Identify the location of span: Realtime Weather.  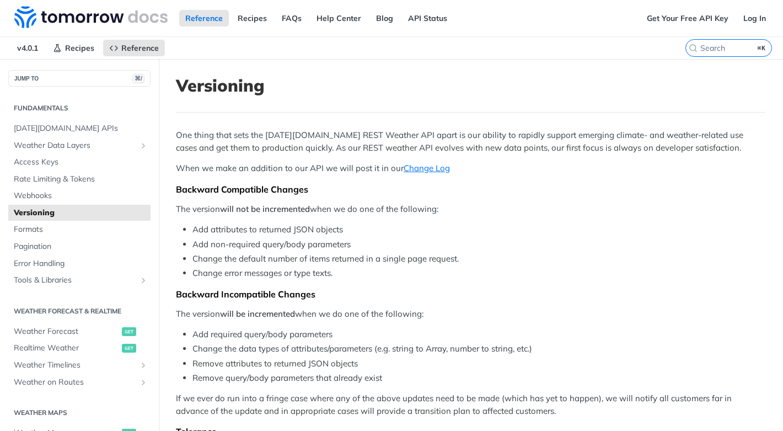
(66, 348).